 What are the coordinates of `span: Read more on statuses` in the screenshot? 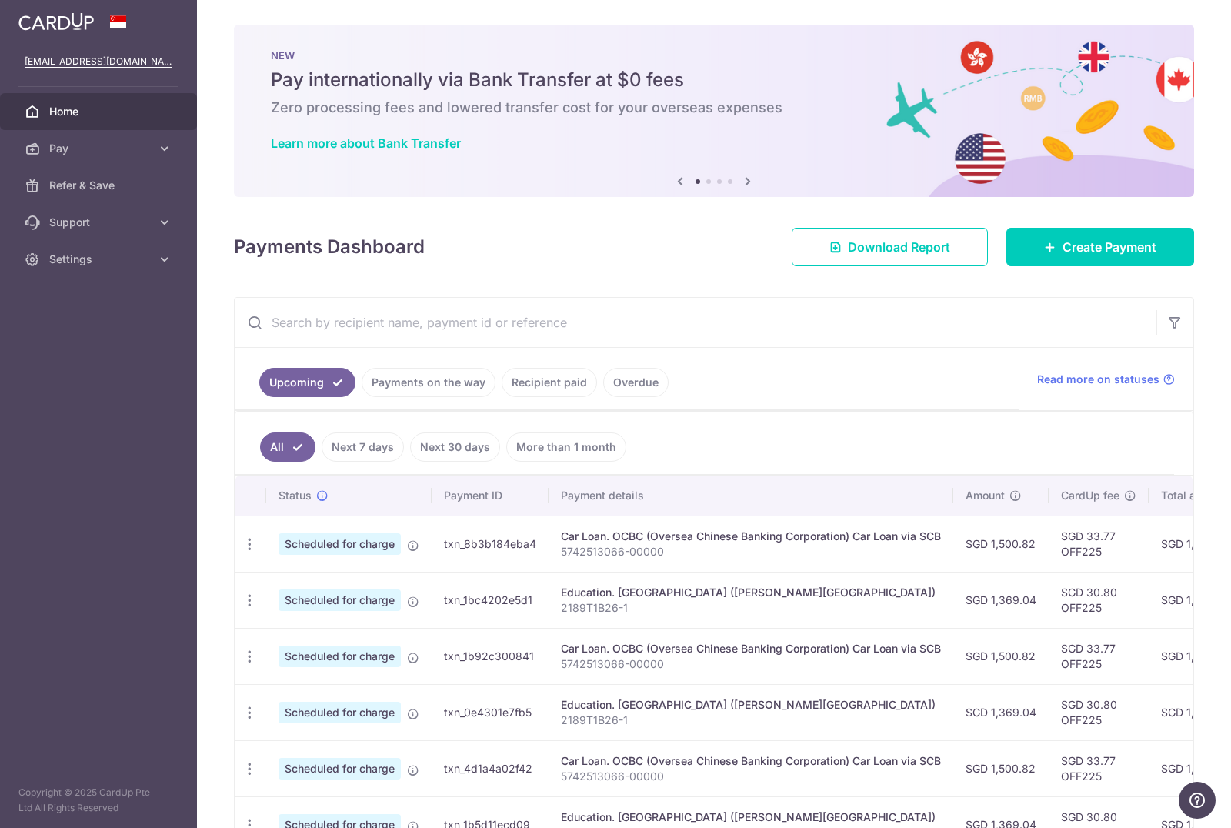 It's located at (1098, 379).